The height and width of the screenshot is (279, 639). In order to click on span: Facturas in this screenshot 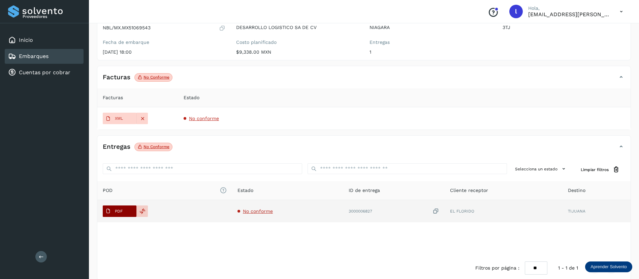, I will do `click(113, 97)`.